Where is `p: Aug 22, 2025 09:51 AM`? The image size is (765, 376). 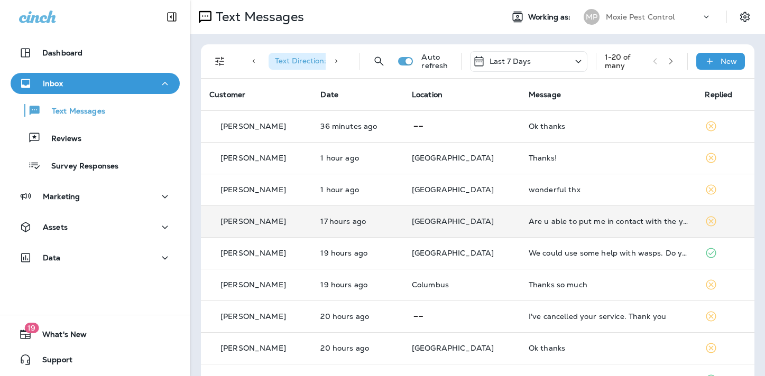 p: Aug 22, 2025 09:51 AM is located at coordinates (357, 126).